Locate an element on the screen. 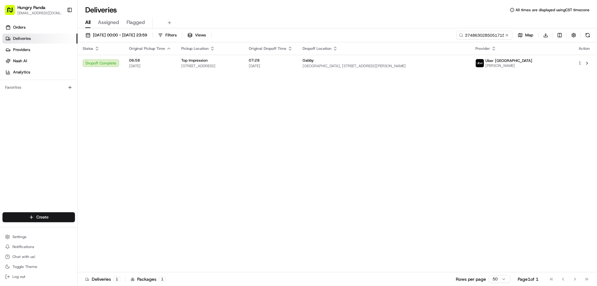  span: Gabby is located at coordinates (308, 60).